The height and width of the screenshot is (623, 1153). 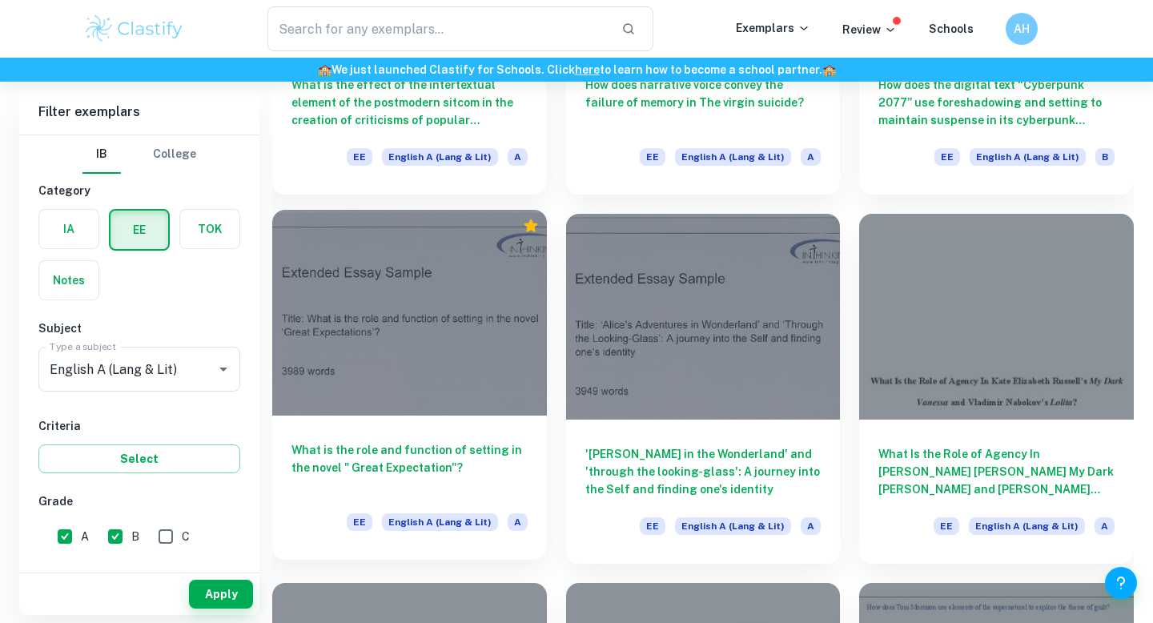 What do you see at coordinates (1022, 29) in the screenshot?
I see `h6: AH` at bounding box center [1022, 29].